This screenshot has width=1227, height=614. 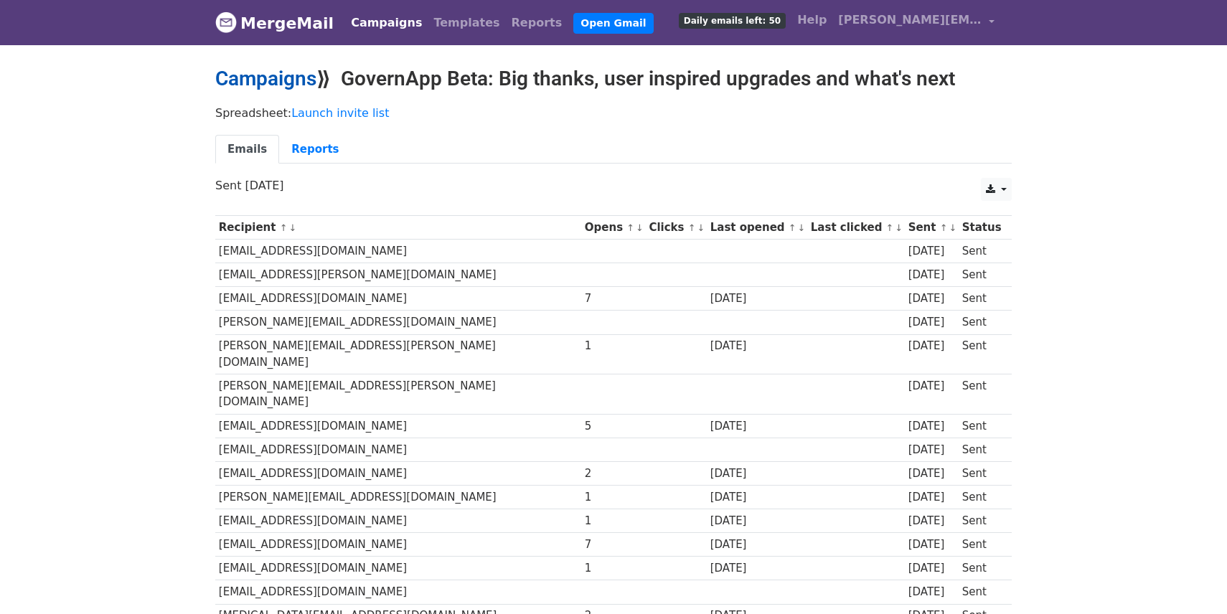 I want to click on th: Recipient, so click(x=398, y=227).